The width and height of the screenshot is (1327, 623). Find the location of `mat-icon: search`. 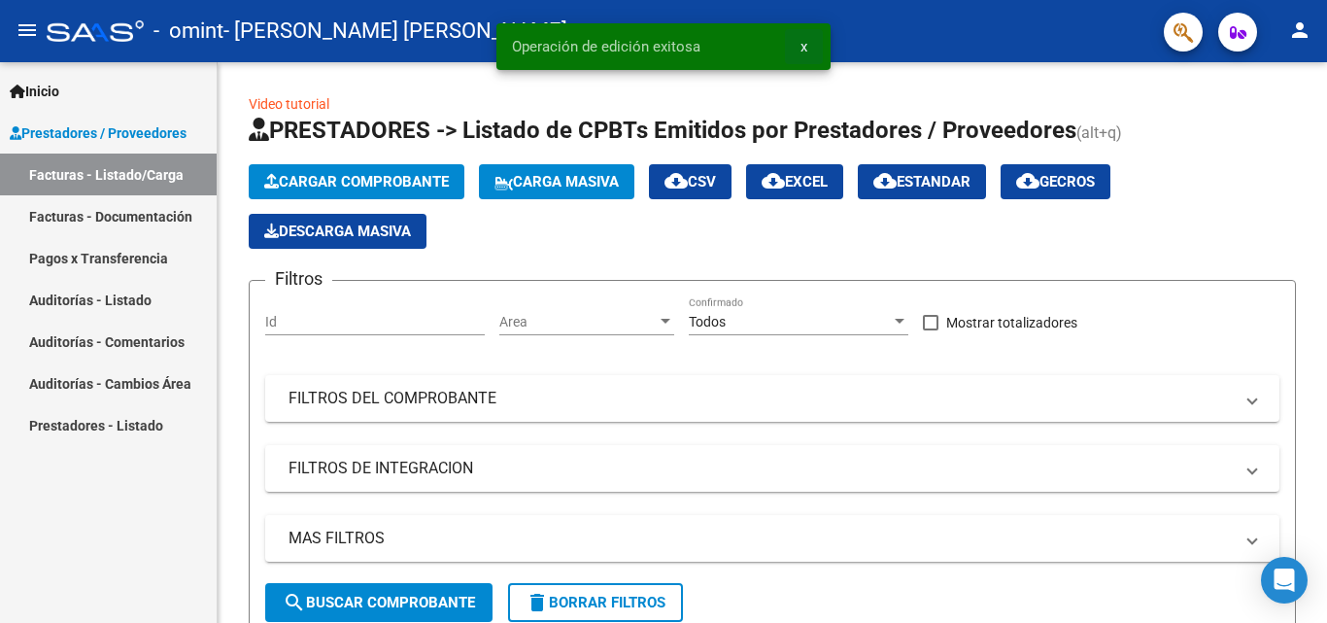

mat-icon: search is located at coordinates (294, 602).